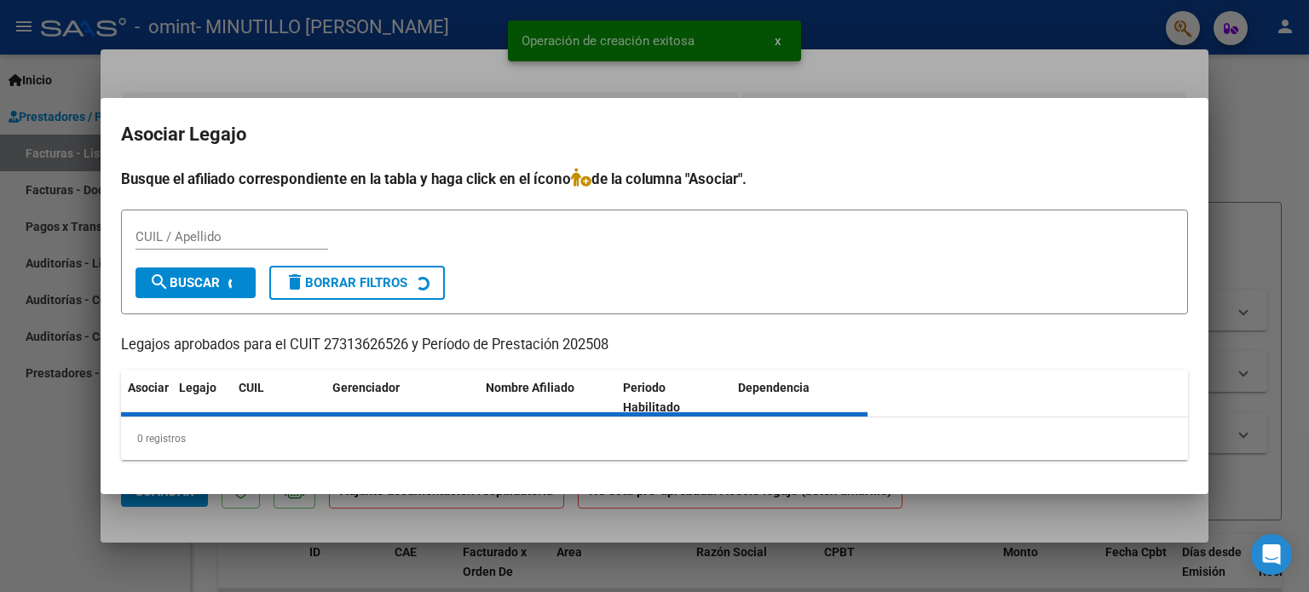 This screenshot has height=592, width=1309. What do you see at coordinates (673, 398) in the screenshot?
I see `datatable-header-cell: Periodo Habilitado` at bounding box center [673, 398].